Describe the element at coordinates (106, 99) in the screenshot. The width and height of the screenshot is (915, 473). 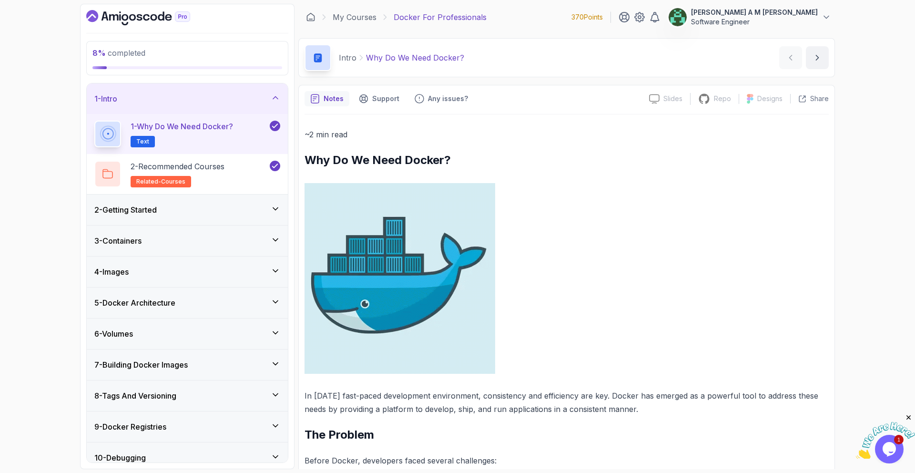
I see `h3: 1 - Intro` at that location.